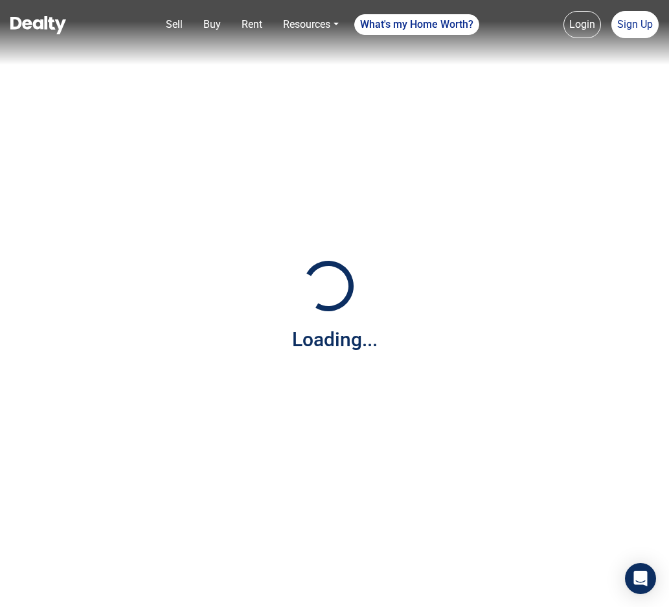 This screenshot has width=669, height=607. Describe the element at coordinates (252, 25) in the screenshot. I see `a: Rent` at that location.